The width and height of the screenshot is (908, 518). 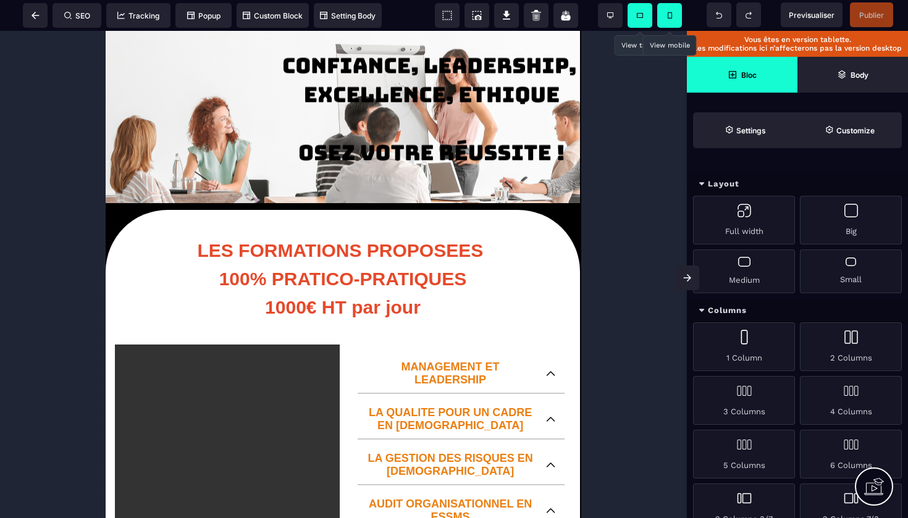 I want to click on p: Les modifications ici n’affecterons pas la version desktop, so click(x=798, y=48).